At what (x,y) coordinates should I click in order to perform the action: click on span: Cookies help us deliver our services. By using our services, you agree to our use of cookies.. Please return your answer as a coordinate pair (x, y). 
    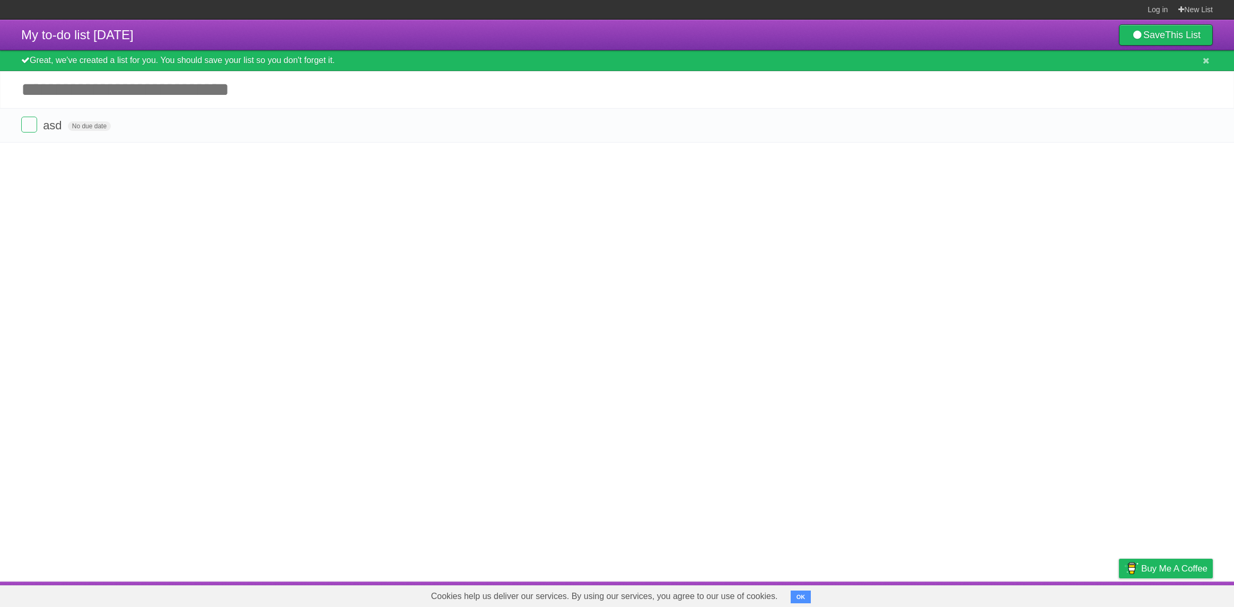
    Looking at the image, I should click on (604, 596).